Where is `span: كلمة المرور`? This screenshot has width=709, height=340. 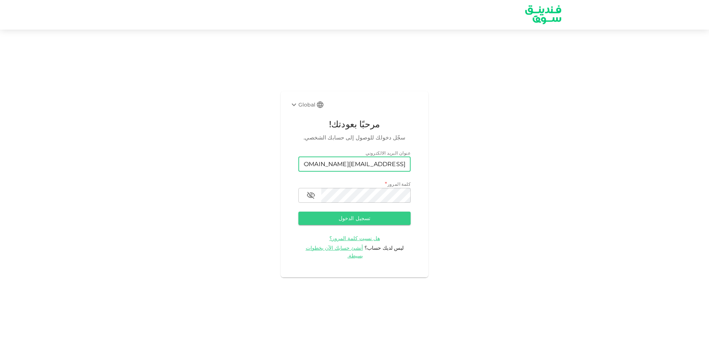 span: كلمة المرور is located at coordinates (399, 184).